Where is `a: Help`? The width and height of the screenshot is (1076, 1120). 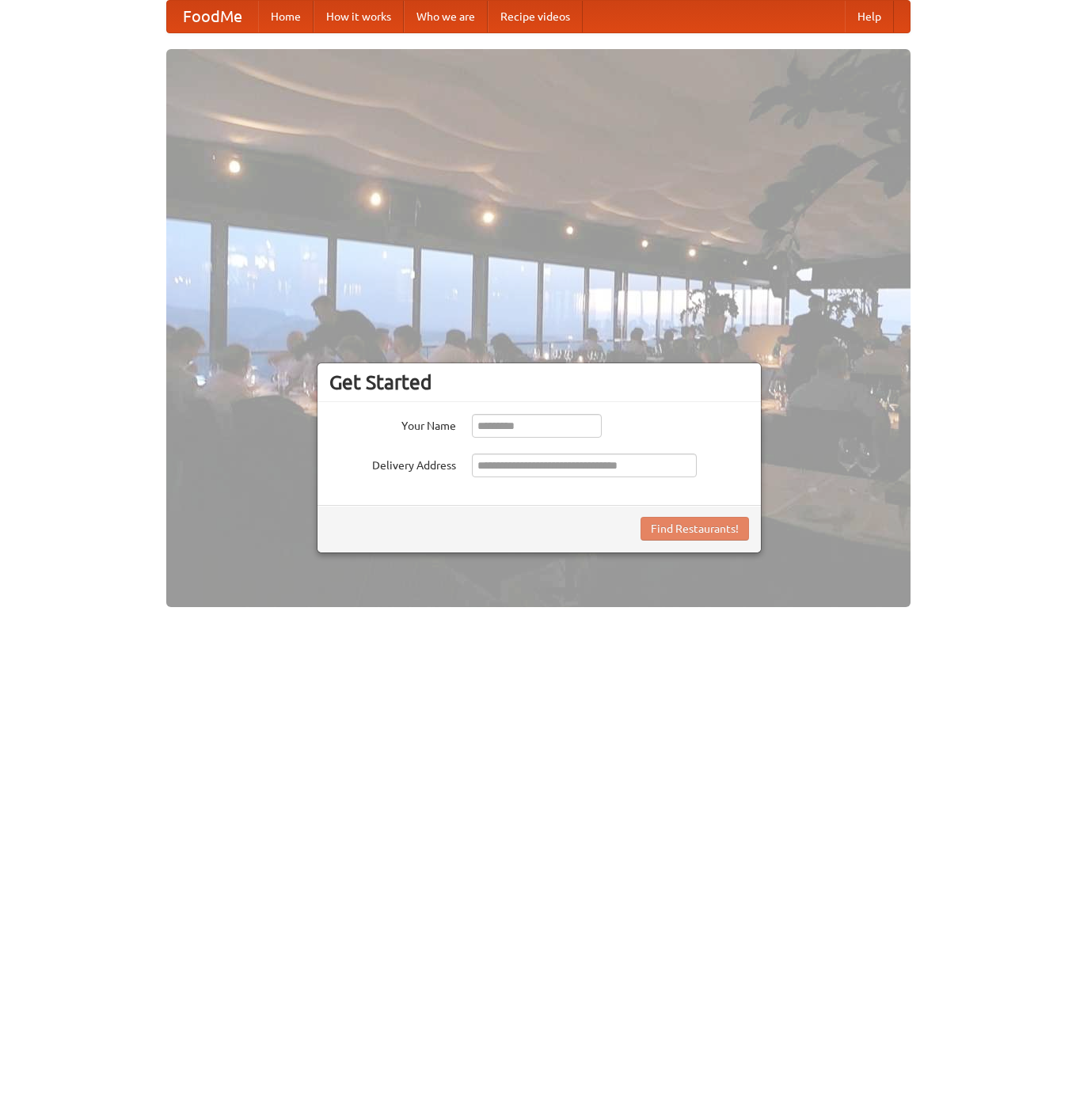
a: Help is located at coordinates (869, 16).